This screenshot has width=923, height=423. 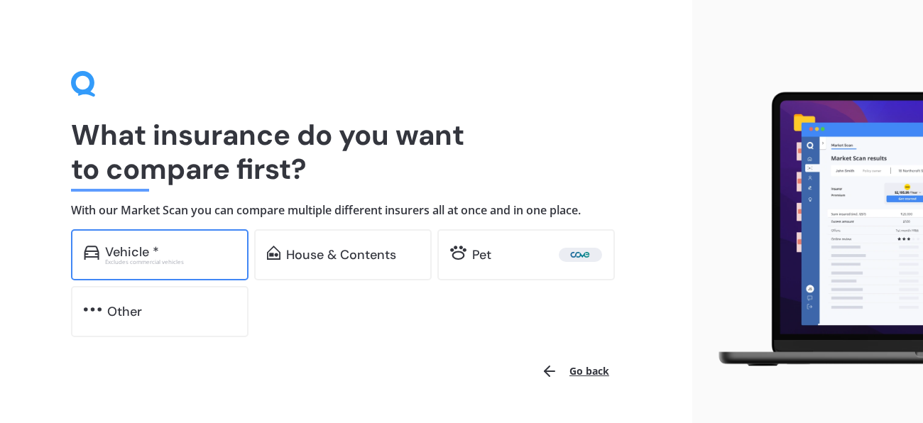 What do you see at coordinates (273, 253) in the screenshot?
I see `img: home-and-contents.b802091223b8502ef2dd.svg` at bounding box center [273, 253].